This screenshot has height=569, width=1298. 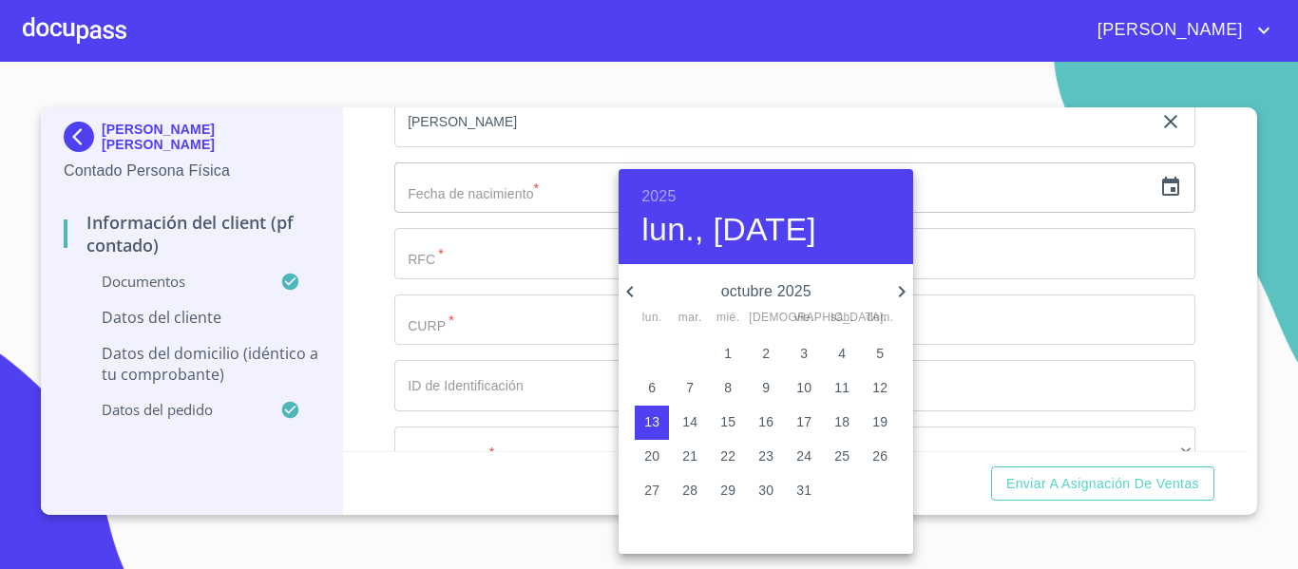 What do you see at coordinates (766, 491) in the screenshot?
I see `button: 30` at bounding box center [766, 491].